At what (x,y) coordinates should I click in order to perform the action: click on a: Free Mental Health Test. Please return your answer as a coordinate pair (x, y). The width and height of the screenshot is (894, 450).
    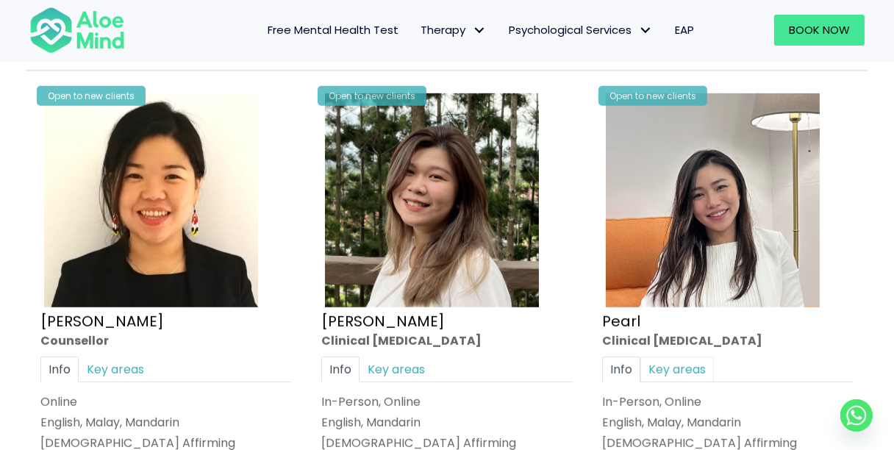
    Looking at the image, I should click on (333, 30).